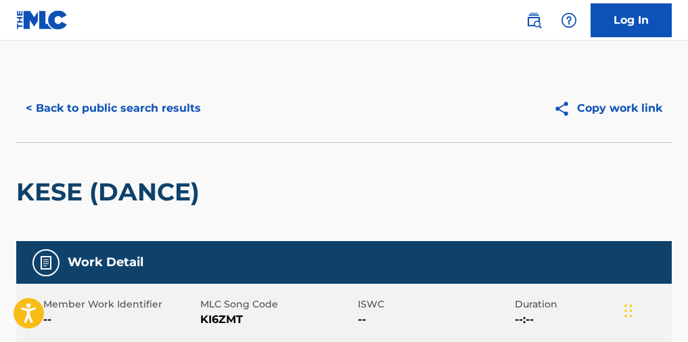 This screenshot has width=688, height=342. I want to click on button: Copy work link, so click(607, 108).